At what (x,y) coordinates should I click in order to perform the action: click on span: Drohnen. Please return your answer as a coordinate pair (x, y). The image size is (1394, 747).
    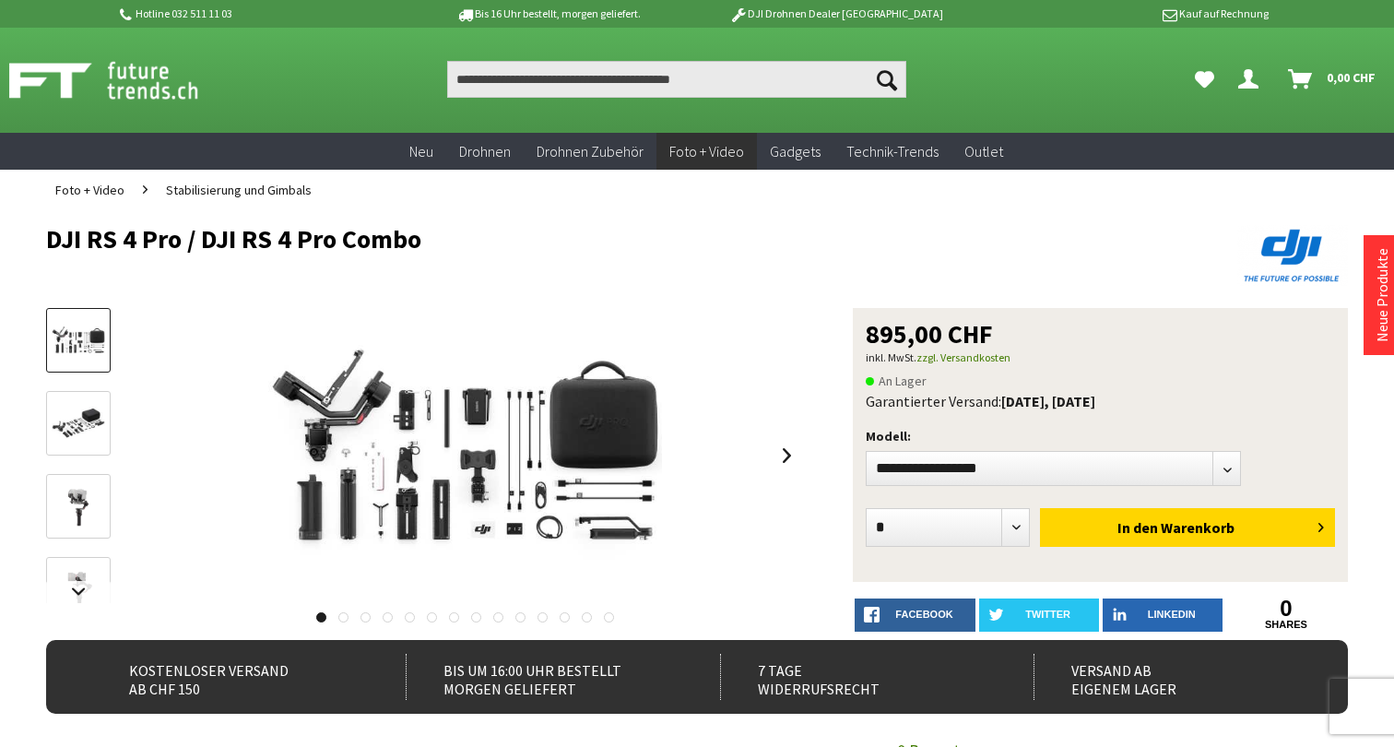
    Looking at the image, I should click on (485, 151).